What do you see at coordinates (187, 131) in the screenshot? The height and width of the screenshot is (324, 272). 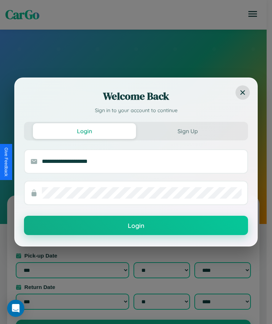 I see `button: Sign Up` at bounding box center [187, 131].